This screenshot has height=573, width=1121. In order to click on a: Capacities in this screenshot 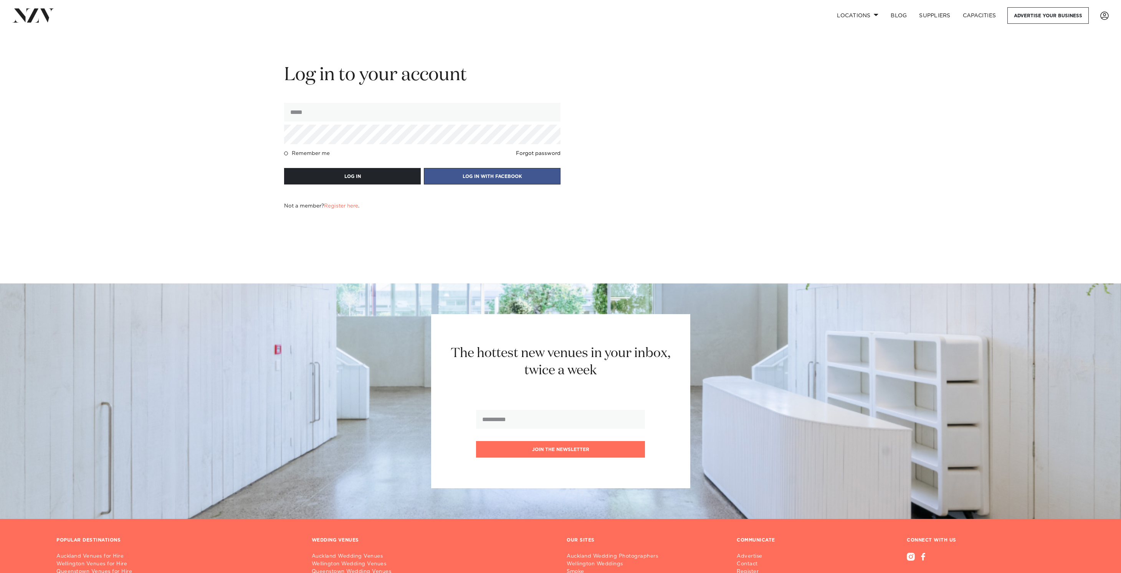, I will do `click(979, 15)`.